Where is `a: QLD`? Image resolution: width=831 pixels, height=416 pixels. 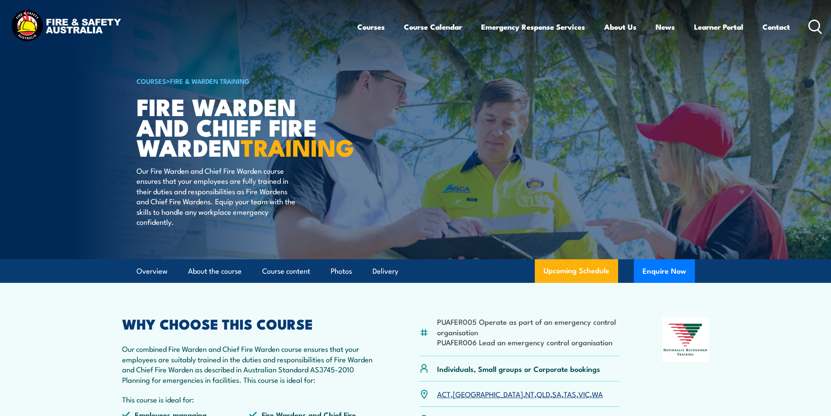
a: QLD is located at coordinates (543, 394).